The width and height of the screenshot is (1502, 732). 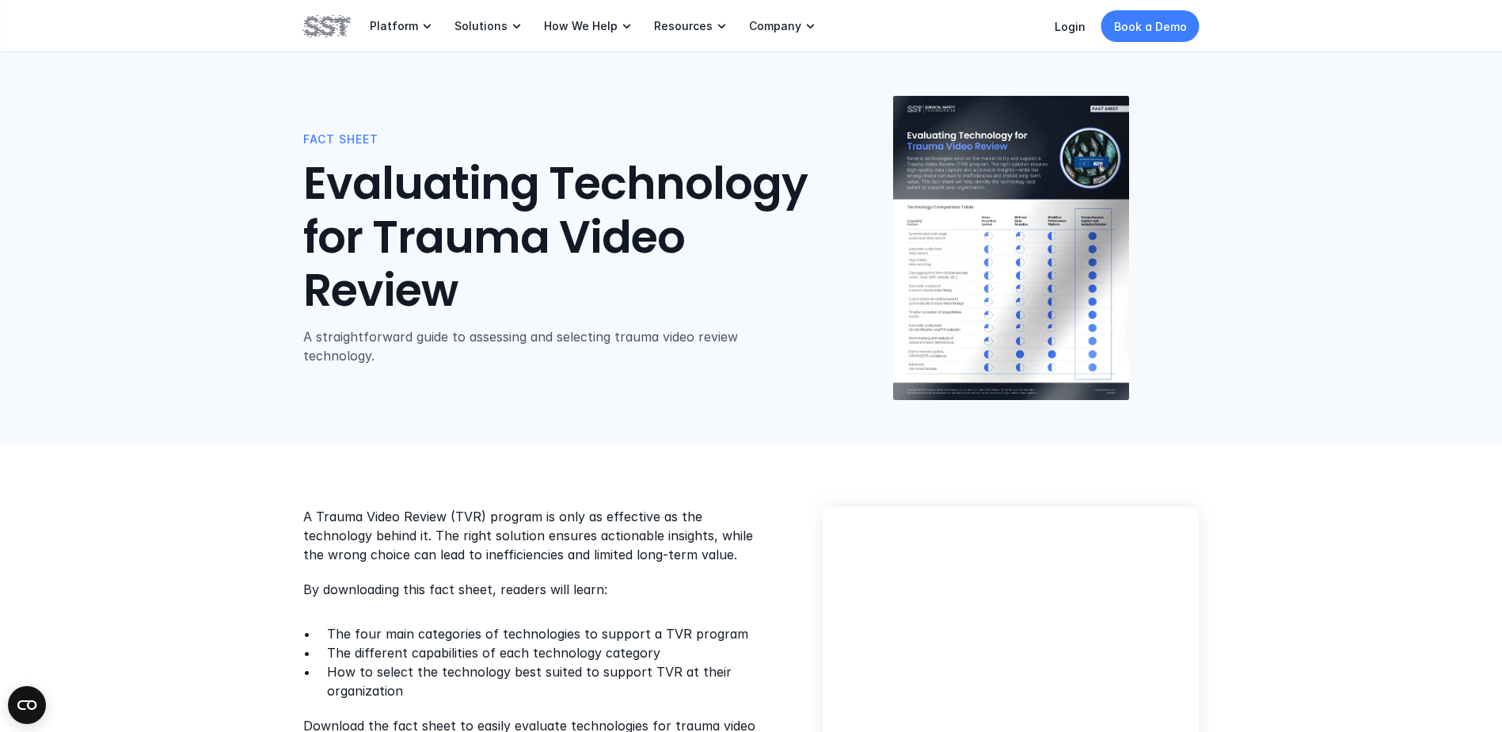 What do you see at coordinates (481, 26) in the screenshot?
I see `p: Solutions` at bounding box center [481, 26].